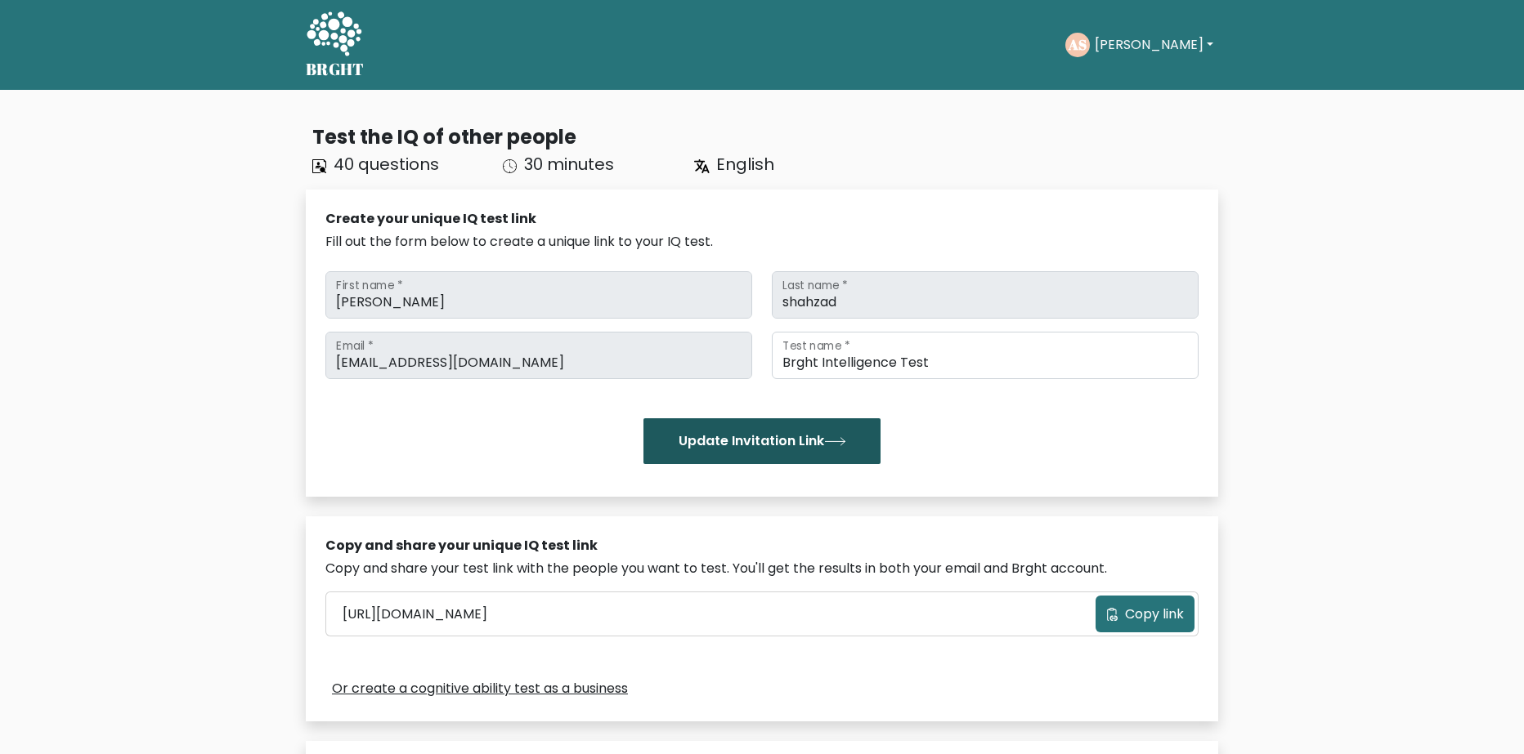 This screenshot has height=754, width=1524. I want to click on input: First name, so click(539, 295).